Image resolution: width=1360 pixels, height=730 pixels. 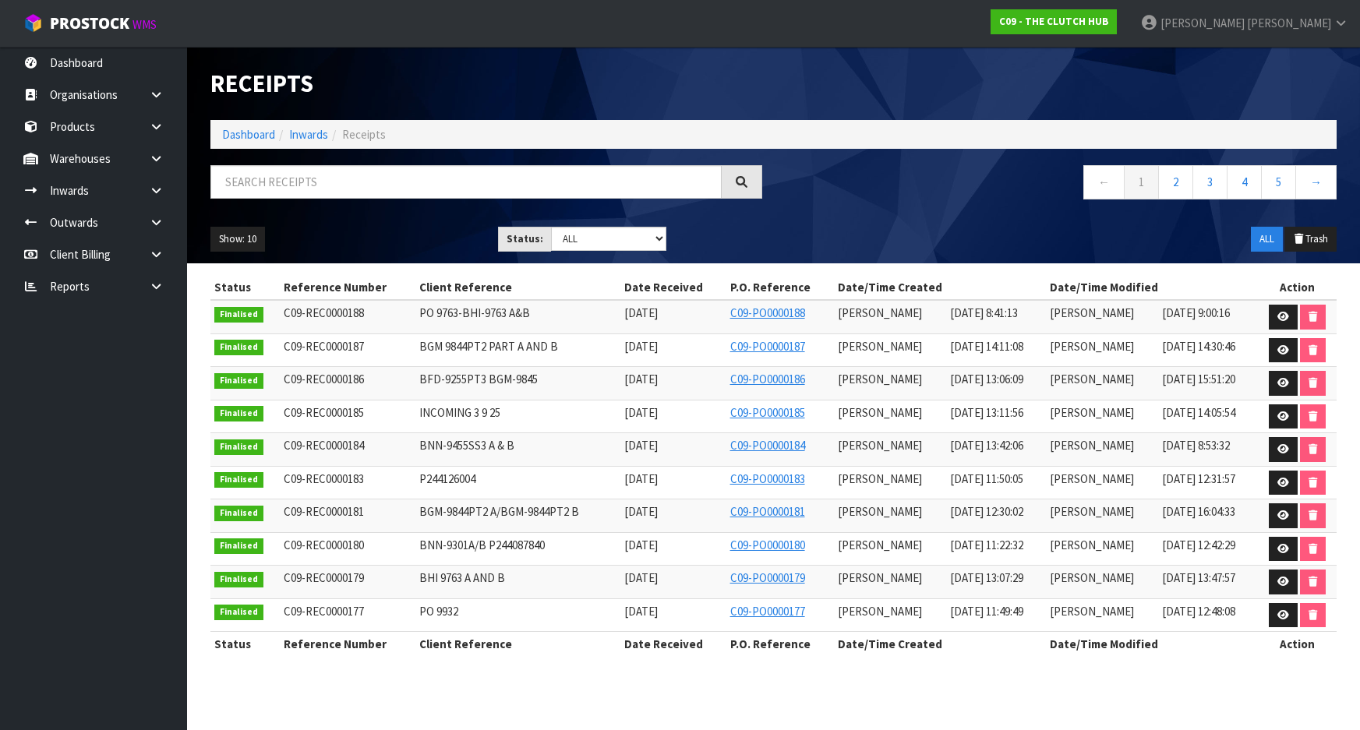 What do you see at coordinates (33, 23) in the screenshot?
I see `img: cube-alt.png` at bounding box center [33, 23].